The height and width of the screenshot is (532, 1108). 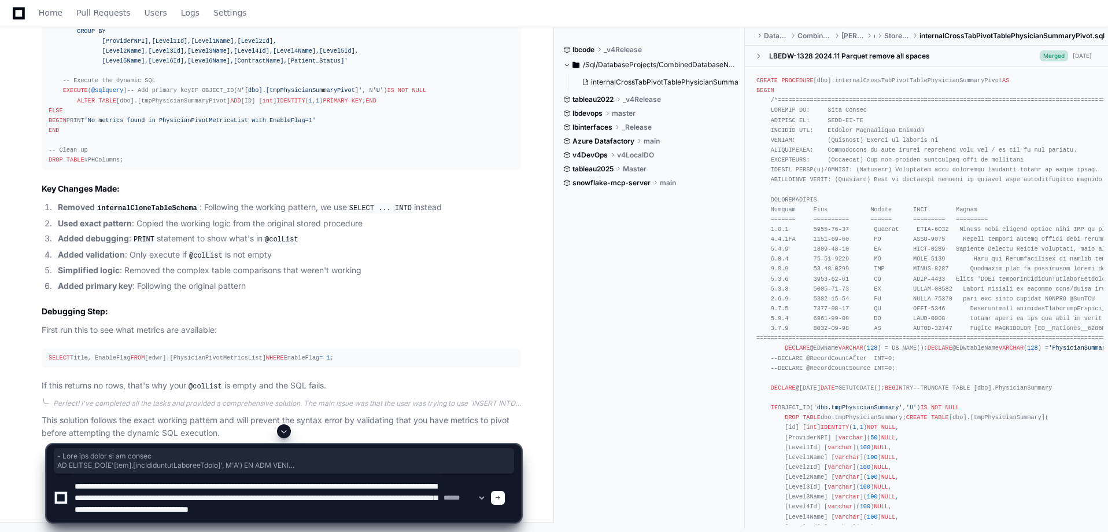 I want to click on strong: Simplified logic, so click(x=89, y=270).